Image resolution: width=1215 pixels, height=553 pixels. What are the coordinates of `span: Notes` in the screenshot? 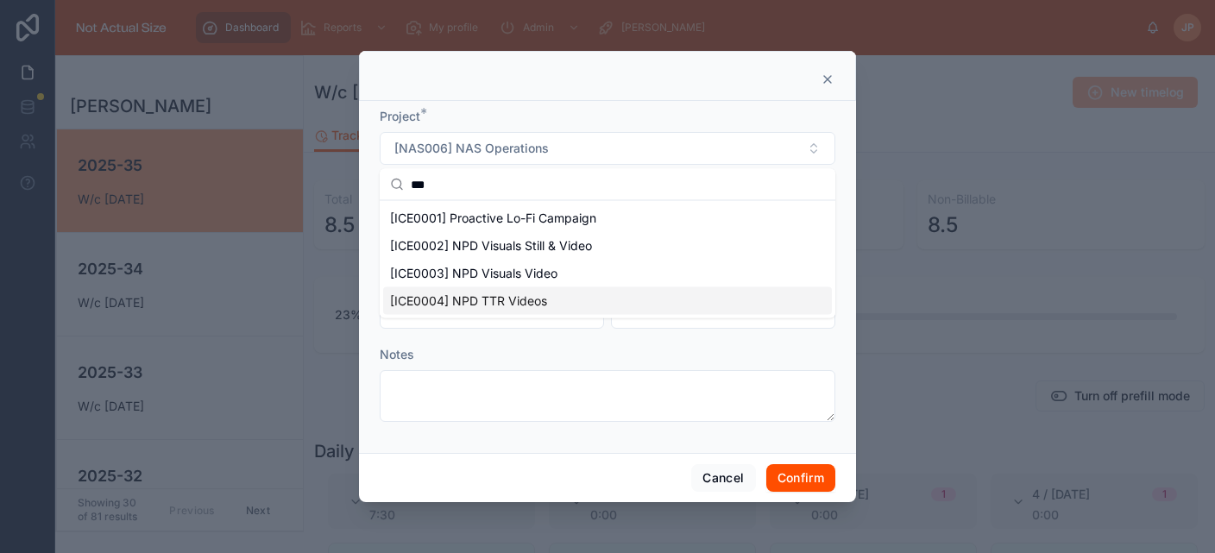 It's located at (397, 354).